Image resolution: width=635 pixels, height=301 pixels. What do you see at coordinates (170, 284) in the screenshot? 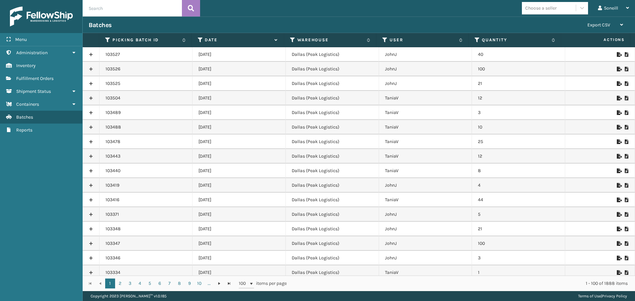
I see `a: 7` at bounding box center [170, 284].